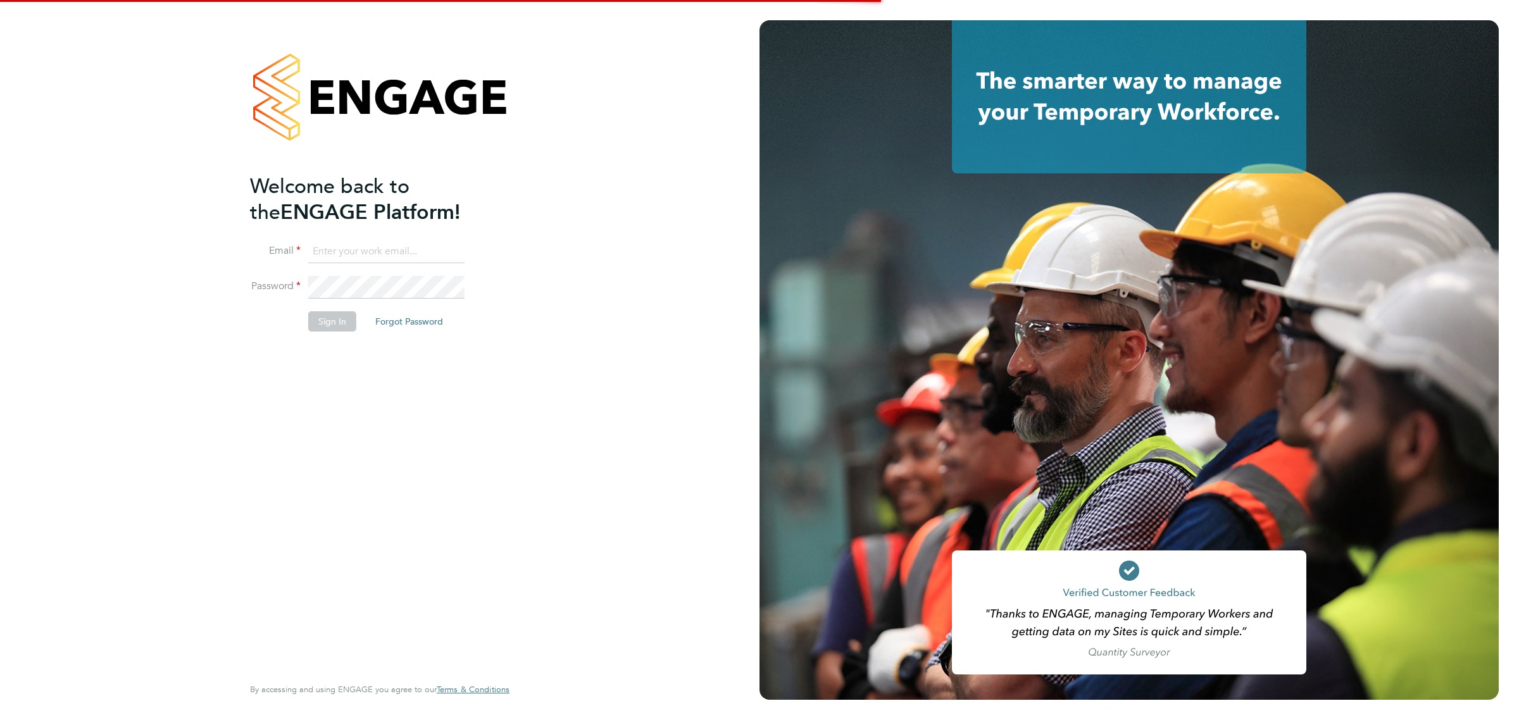  Describe the element at coordinates (473, 690) in the screenshot. I see `a: Terms & Conditions` at that location.